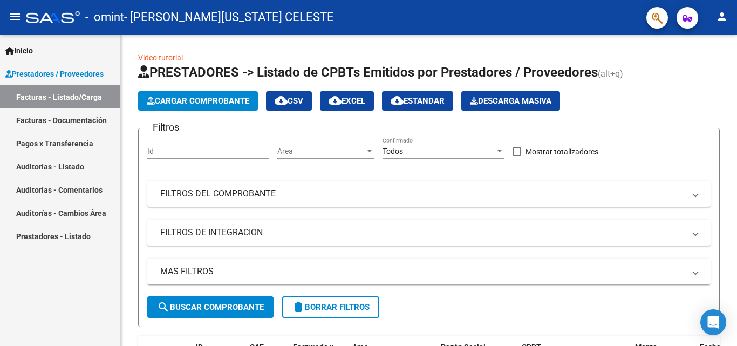 Image resolution: width=737 pixels, height=346 pixels. I want to click on span: Inicio, so click(19, 51).